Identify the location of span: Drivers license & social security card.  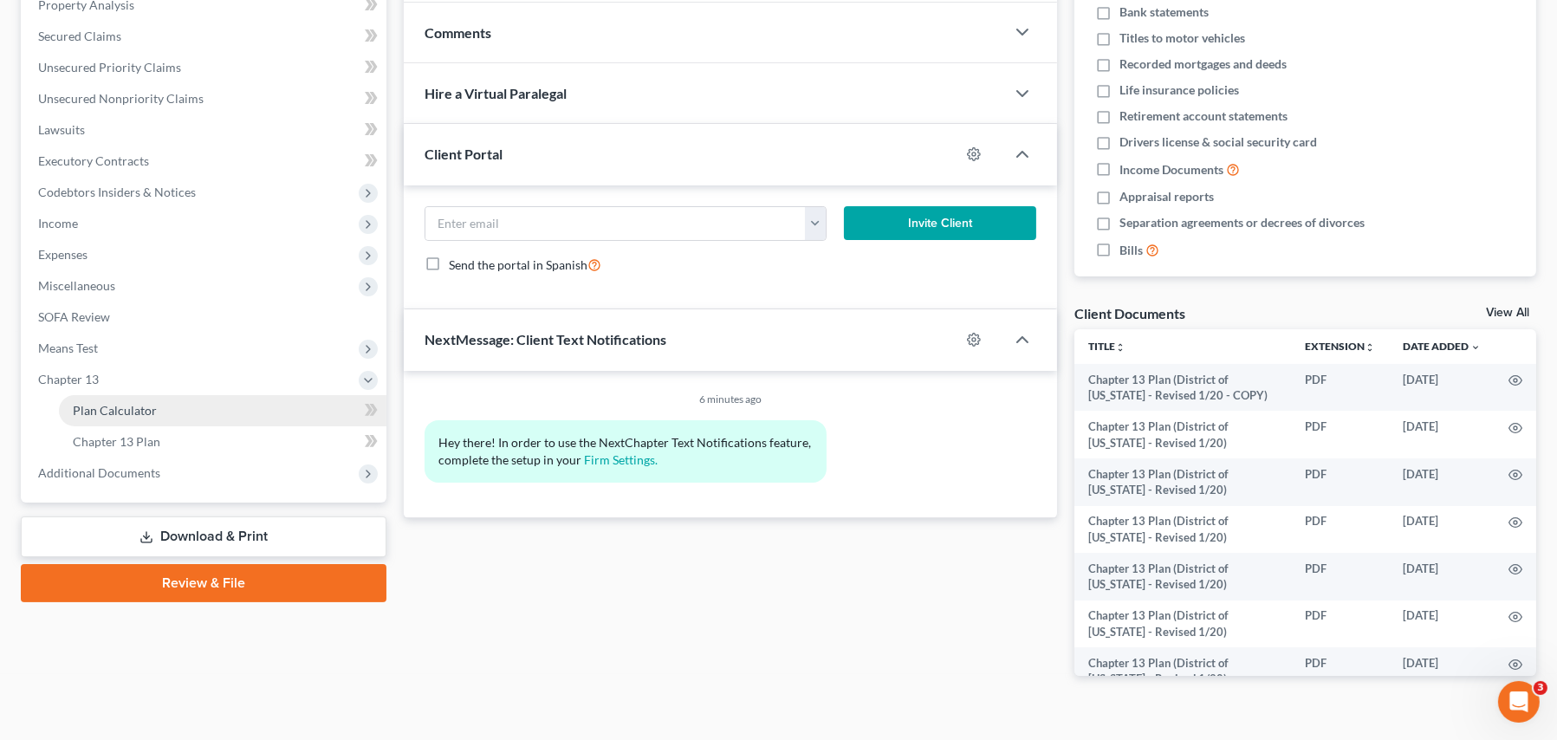
(1218, 142).